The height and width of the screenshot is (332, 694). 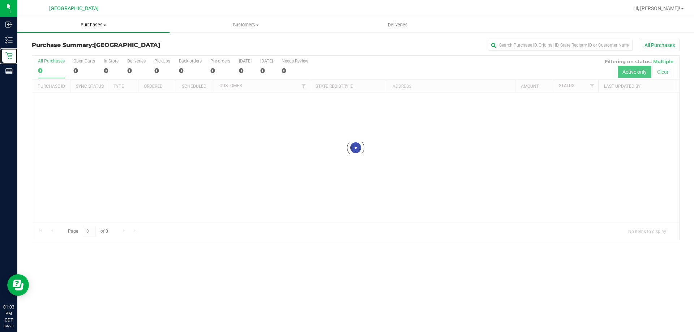 What do you see at coordinates (398, 25) in the screenshot?
I see `a: Deliveries` at bounding box center [398, 25].